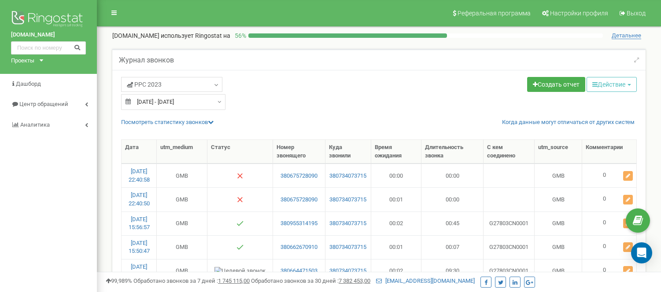 The width and height of the screenshot is (661, 292). What do you see at coordinates (234, 281) in the screenshot?
I see `u: 1 745 115,00` at bounding box center [234, 281].